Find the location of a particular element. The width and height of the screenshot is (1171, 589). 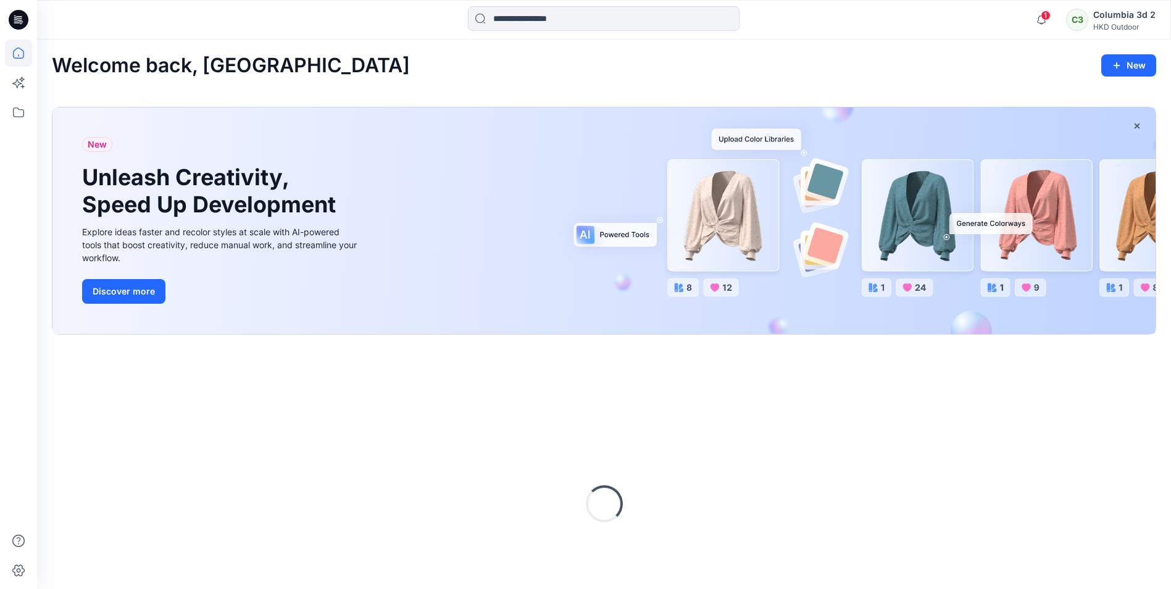

a: Discover more is located at coordinates (221, 291).